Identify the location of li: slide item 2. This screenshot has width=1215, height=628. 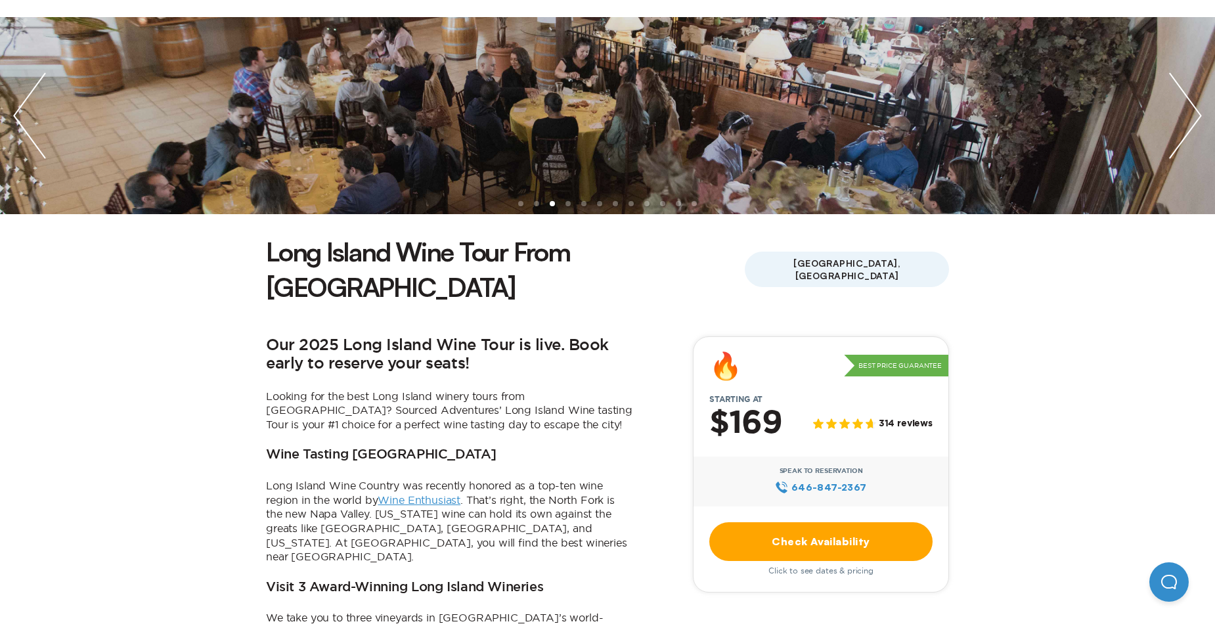
(537, 204).